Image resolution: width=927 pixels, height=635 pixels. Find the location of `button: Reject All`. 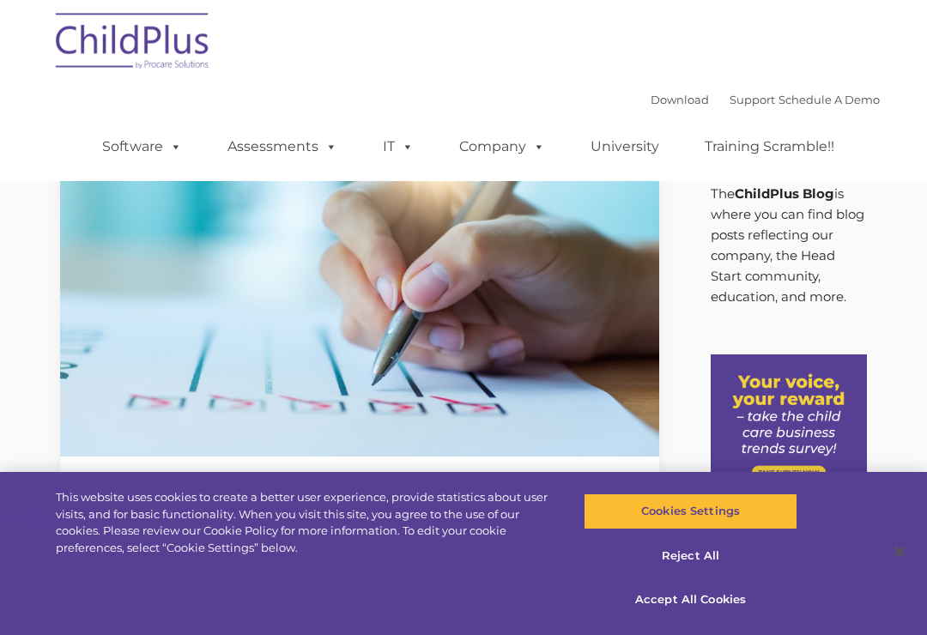

button: Reject All is located at coordinates (690, 556).